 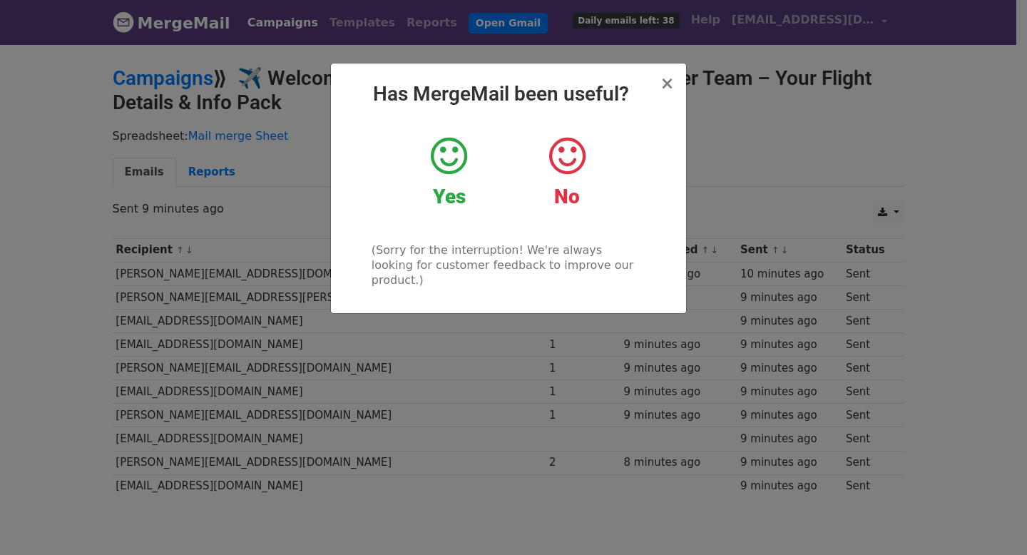 I want to click on a: No, so click(x=566, y=172).